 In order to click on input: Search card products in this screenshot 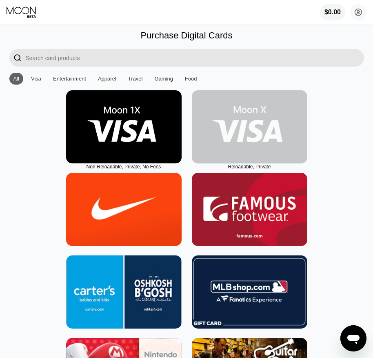, I will do `click(195, 58)`.